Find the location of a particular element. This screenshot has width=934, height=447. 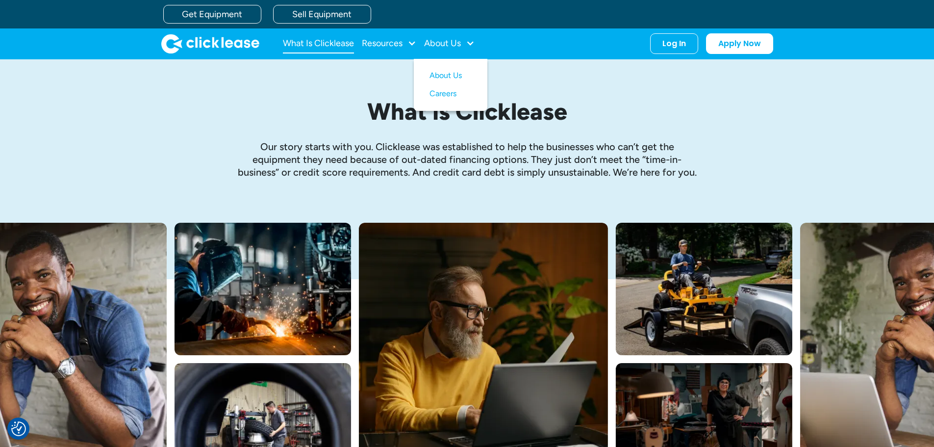

a: What Is Clicklease is located at coordinates (318, 44).